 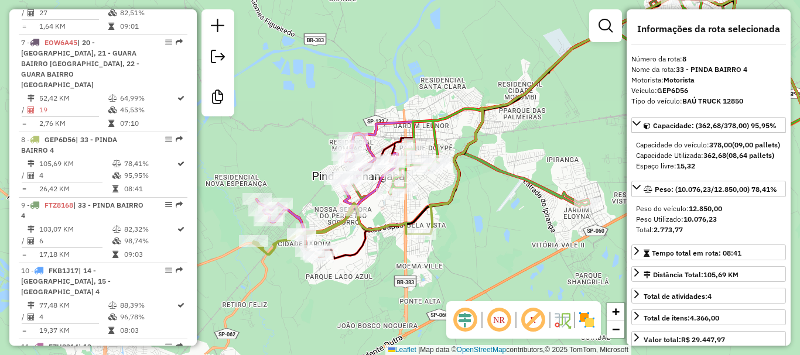 I want to click on td: 17,18 KM, so click(x=75, y=255).